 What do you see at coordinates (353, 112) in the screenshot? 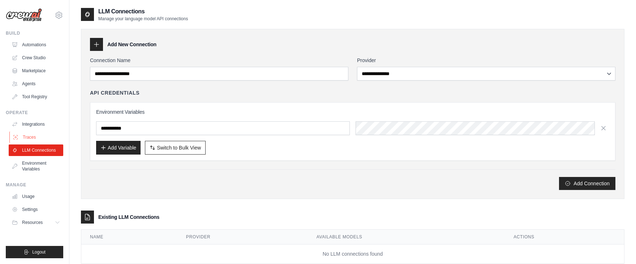
I see `h3: Environment Variables` at bounding box center [353, 112].